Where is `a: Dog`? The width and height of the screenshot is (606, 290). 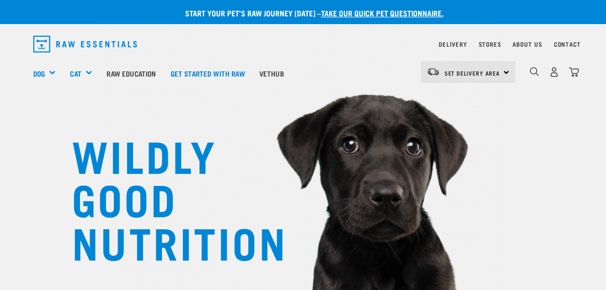 a: Dog is located at coordinates (39, 73).